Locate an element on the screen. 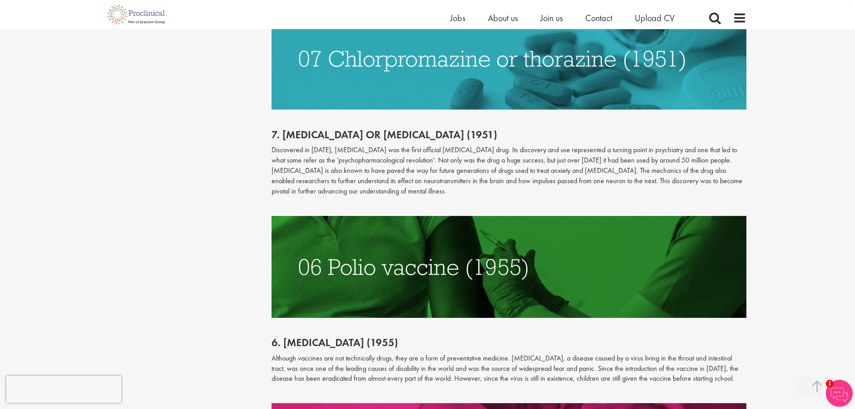 The image size is (855, 409). span: Join us is located at coordinates (552, 18).